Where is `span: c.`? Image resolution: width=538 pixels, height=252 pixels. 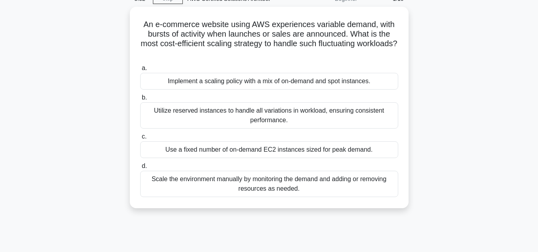
span: c. is located at coordinates (144, 136).